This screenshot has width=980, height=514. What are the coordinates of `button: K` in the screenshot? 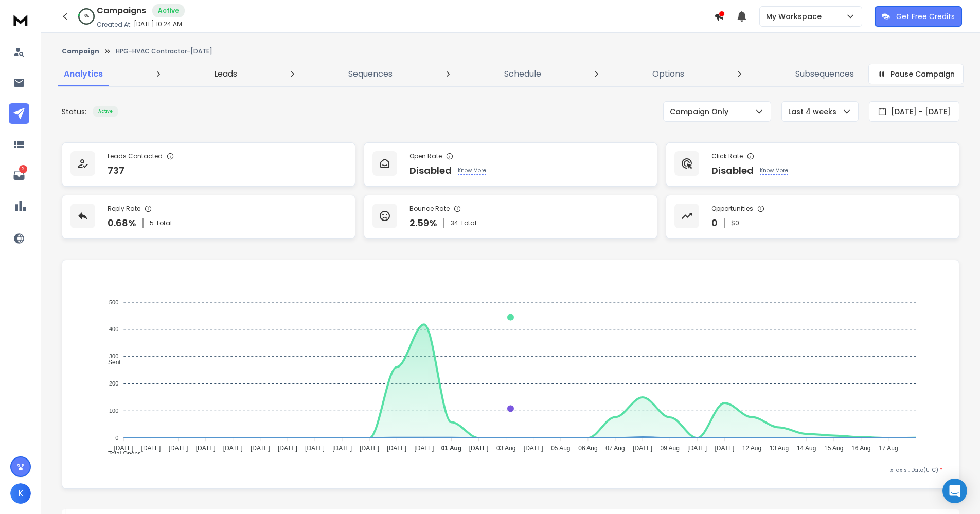 It's located at (21, 494).